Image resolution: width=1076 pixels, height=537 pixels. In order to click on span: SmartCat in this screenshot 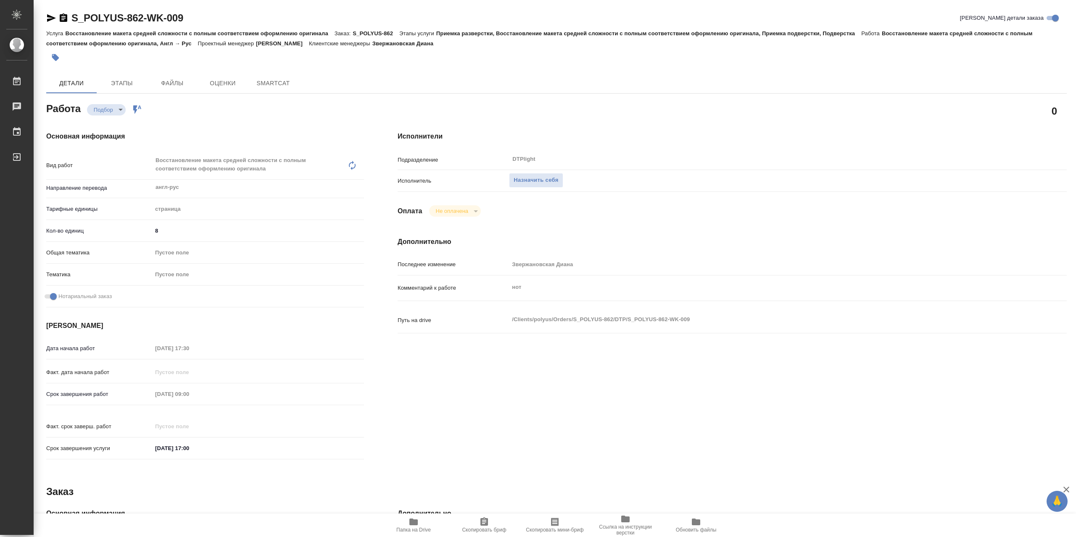, I will do `click(273, 83)`.